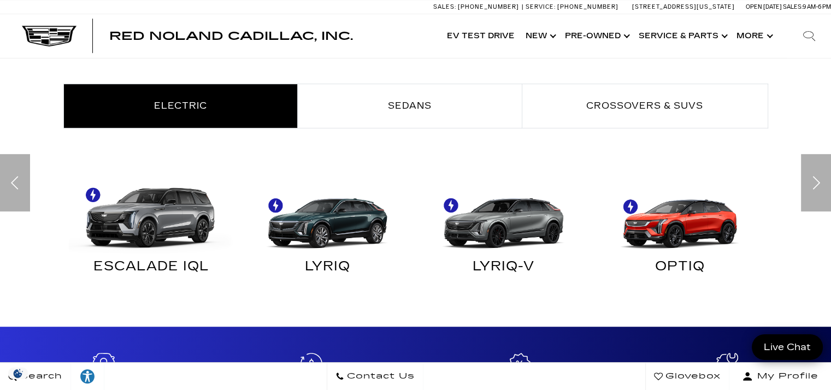 This screenshot has height=390, width=831. I want to click on a: Service & Parts, so click(681, 36).